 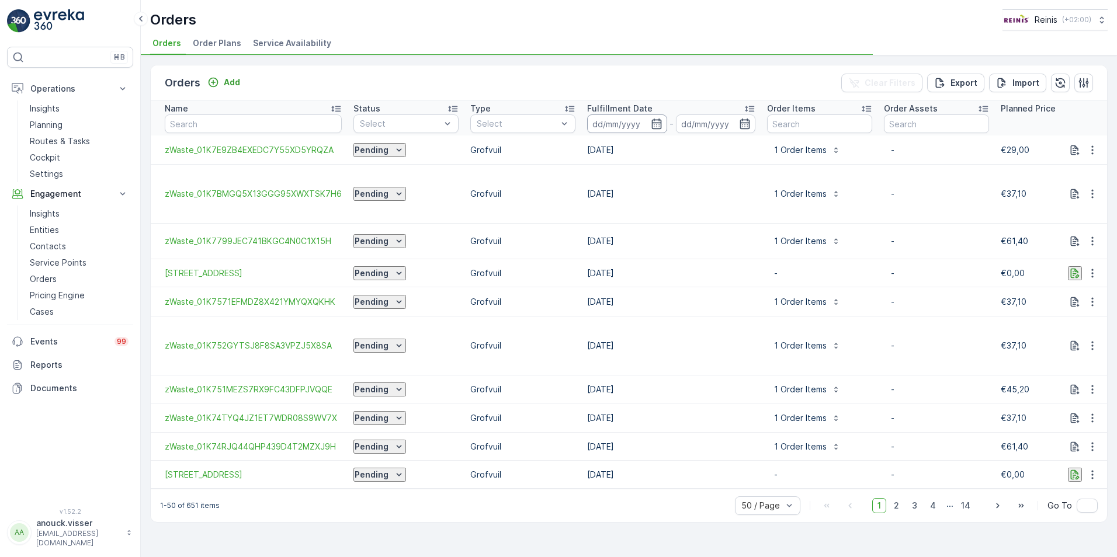 What do you see at coordinates (217, 43) in the screenshot?
I see `span: Order Plans` at bounding box center [217, 43].